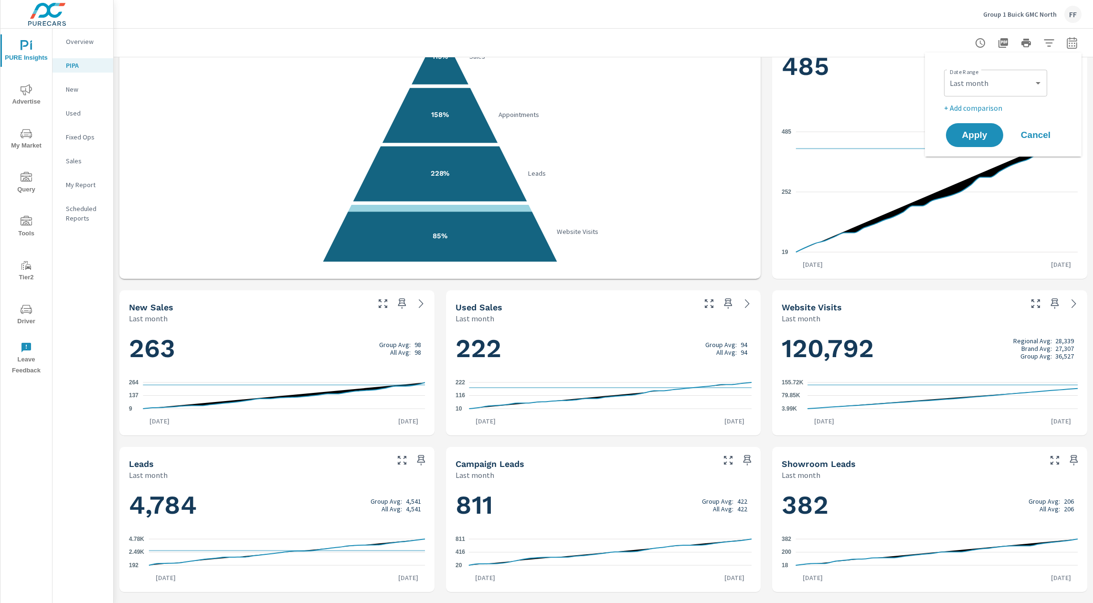 The height and width of the screenshot is (603, 1093). I want to click on div: My Report, so click(83, 185).